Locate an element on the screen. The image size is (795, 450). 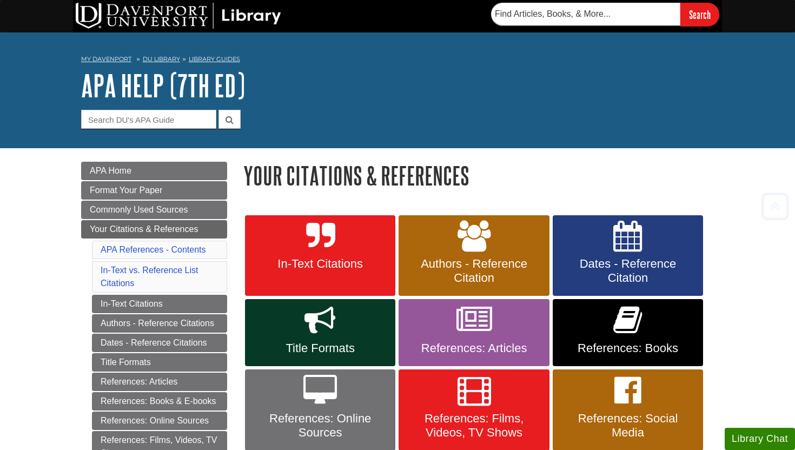
a: My Davenport is located at coordinates (106, 59).